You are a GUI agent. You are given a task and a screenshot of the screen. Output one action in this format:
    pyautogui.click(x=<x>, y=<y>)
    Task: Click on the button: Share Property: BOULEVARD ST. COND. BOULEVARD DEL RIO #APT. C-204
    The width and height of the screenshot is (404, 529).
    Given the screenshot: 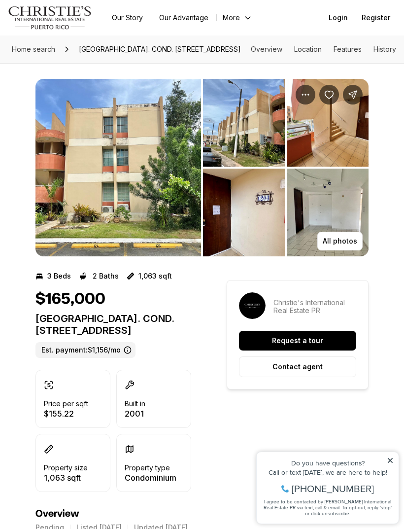 What is the action you would take?
    pyautogui.click(x=353, y=95)
    